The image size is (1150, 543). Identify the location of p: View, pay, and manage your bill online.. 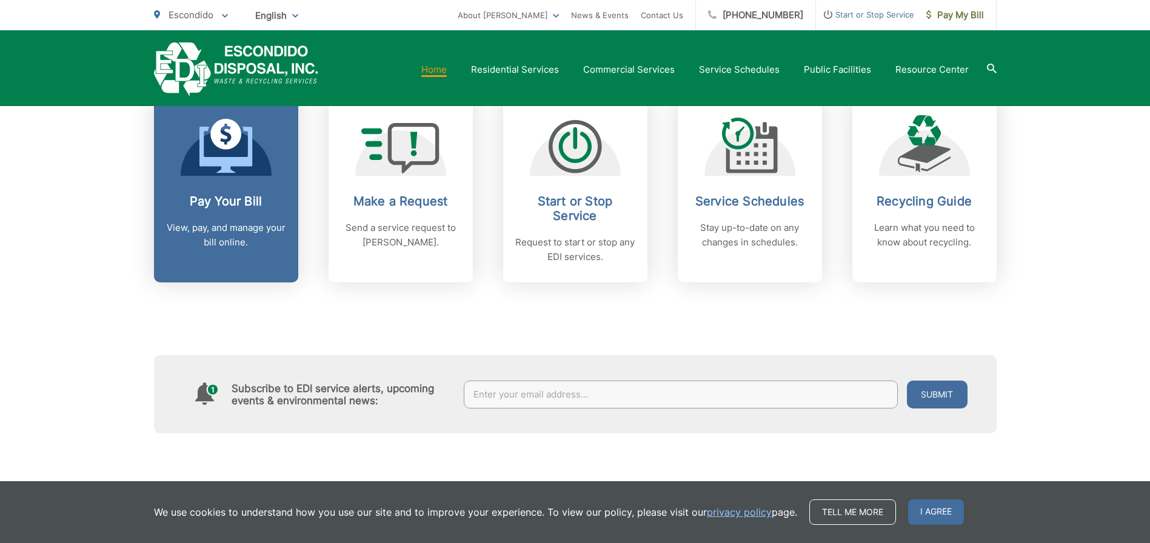
(226, 235).